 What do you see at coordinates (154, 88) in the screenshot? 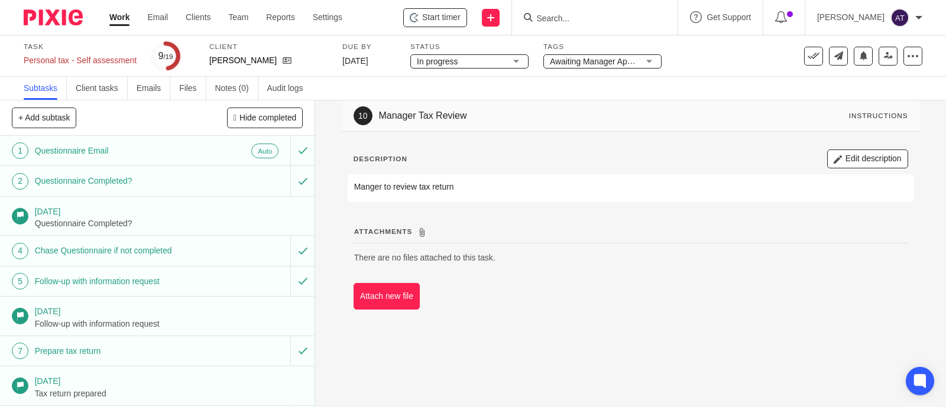
I see `a: Emails` at bounding box center [154, 88].